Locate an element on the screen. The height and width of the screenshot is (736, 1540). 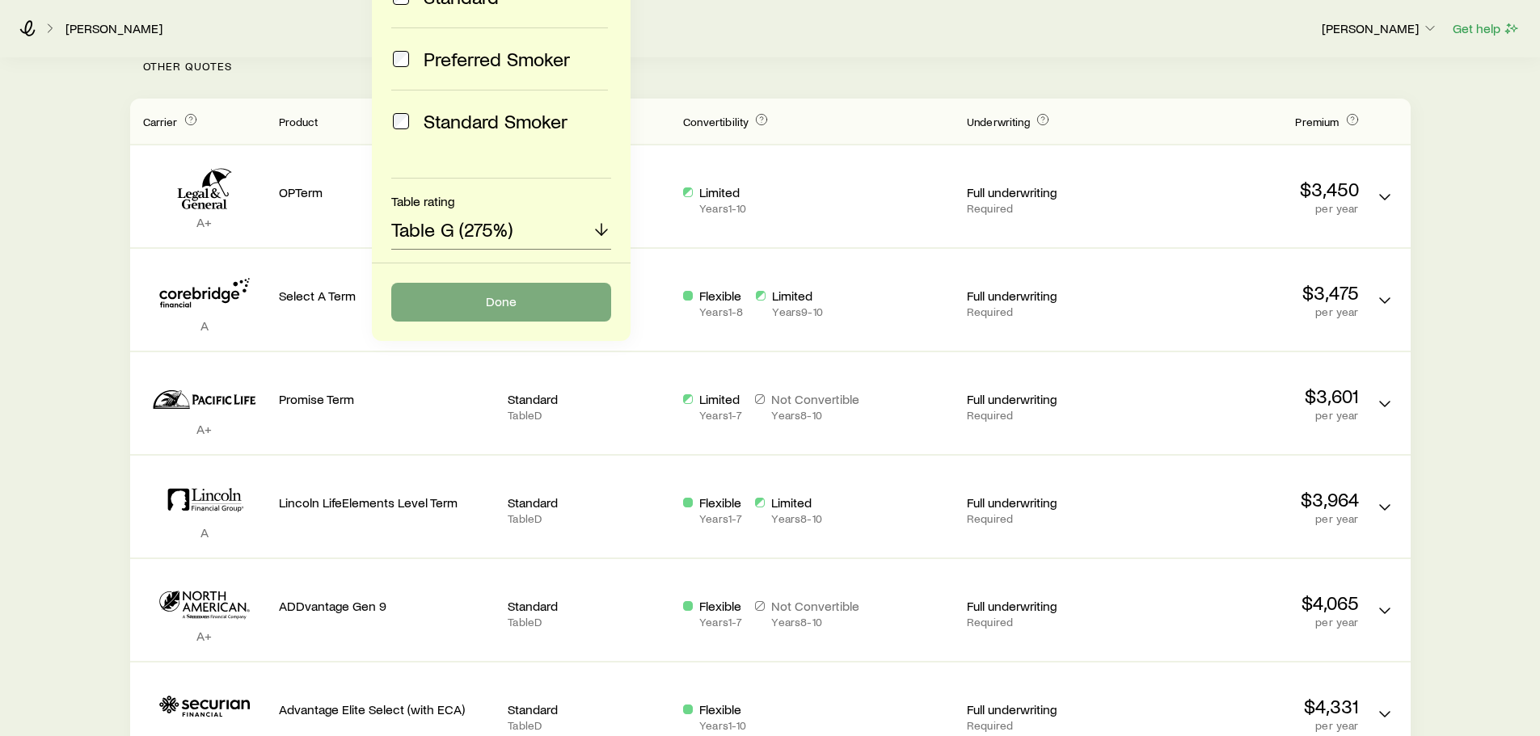
span: Convertibility is located at coordinates (715, 121).